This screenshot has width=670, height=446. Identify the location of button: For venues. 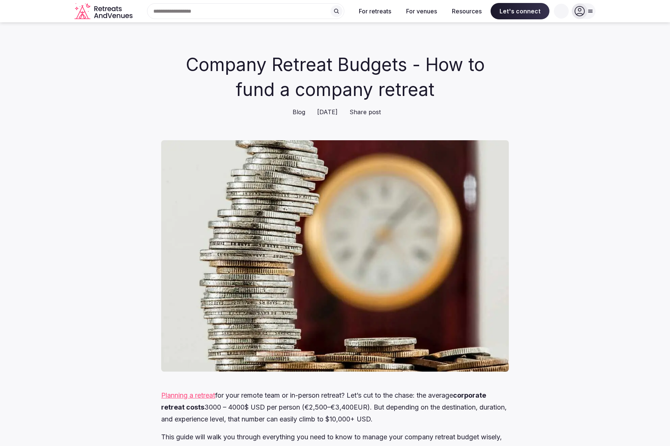
(421, 11).